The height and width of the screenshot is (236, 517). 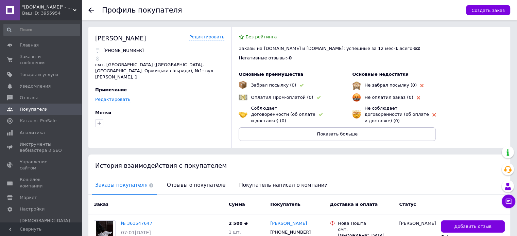 What do you see at coordinates (488, 10) in the screenshot?
I see `button: Создать заказ` at bounding box center [488, 10].